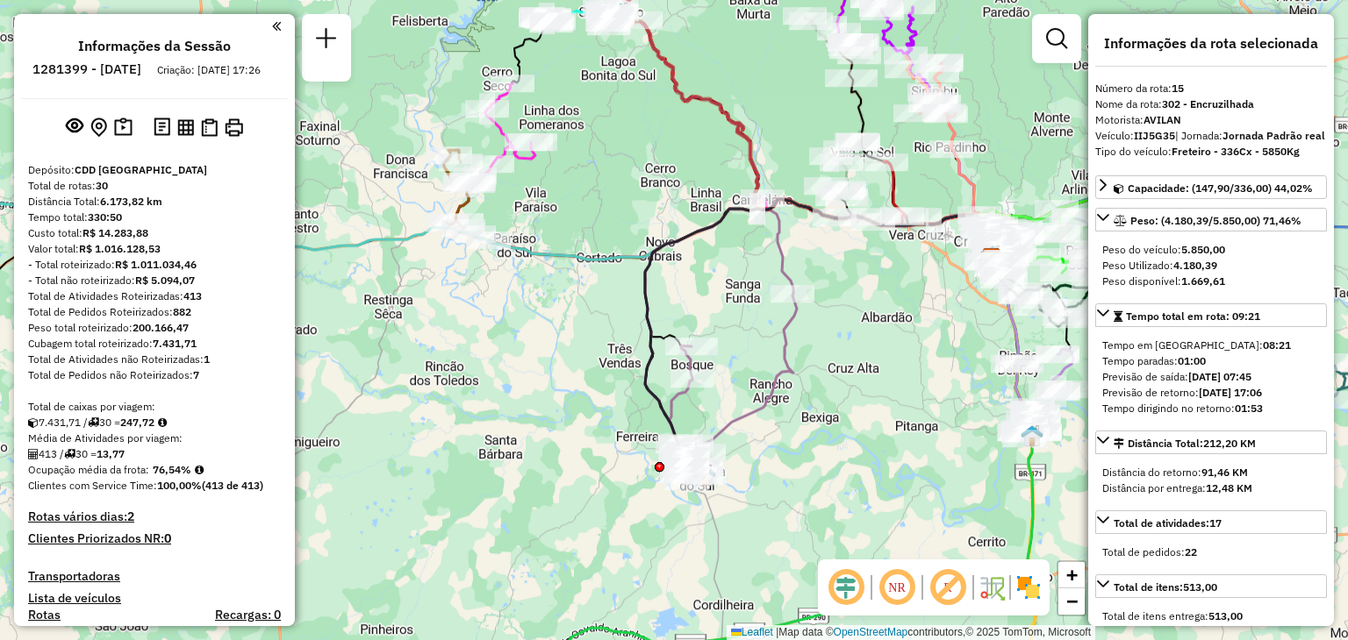 The height and width of the screenshot is (640, 1348). I want to click on strong: 0,00, so click(1218, 632).